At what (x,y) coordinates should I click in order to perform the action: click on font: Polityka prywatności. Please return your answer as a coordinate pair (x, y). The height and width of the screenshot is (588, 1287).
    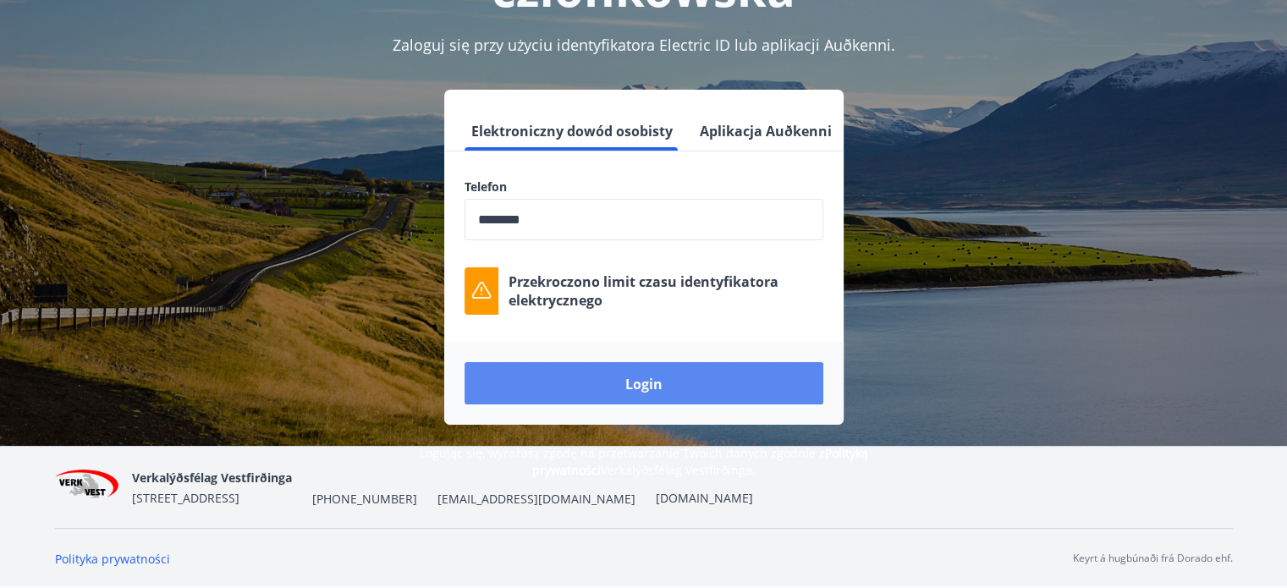
    Looking at the image, I should click on (112, 558).